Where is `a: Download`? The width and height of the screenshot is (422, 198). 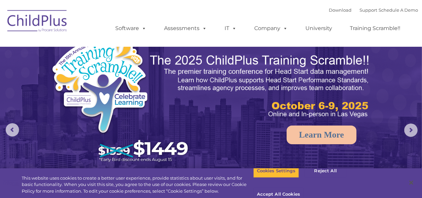 a: Download is located at coordinates (340, 10).